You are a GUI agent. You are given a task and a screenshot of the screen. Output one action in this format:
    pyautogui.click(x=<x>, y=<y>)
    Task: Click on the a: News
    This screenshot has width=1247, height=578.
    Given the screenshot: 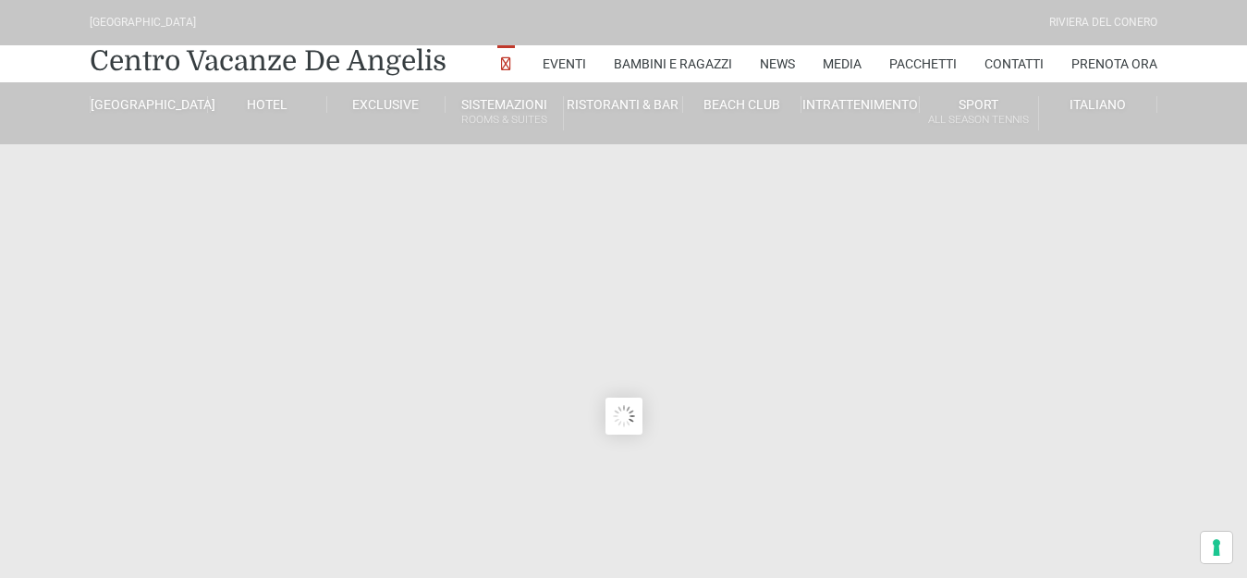 What is the action you would take?
    pyautogui.click(x=777, y=64)
    